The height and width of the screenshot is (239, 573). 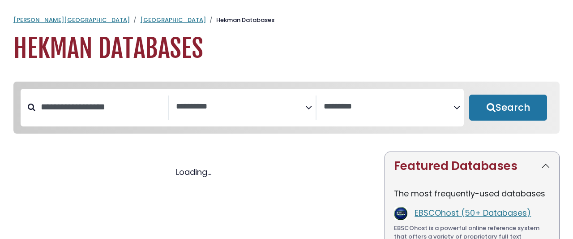 I want to click on button: Submit for Search Results, so click(x=508, y=108).